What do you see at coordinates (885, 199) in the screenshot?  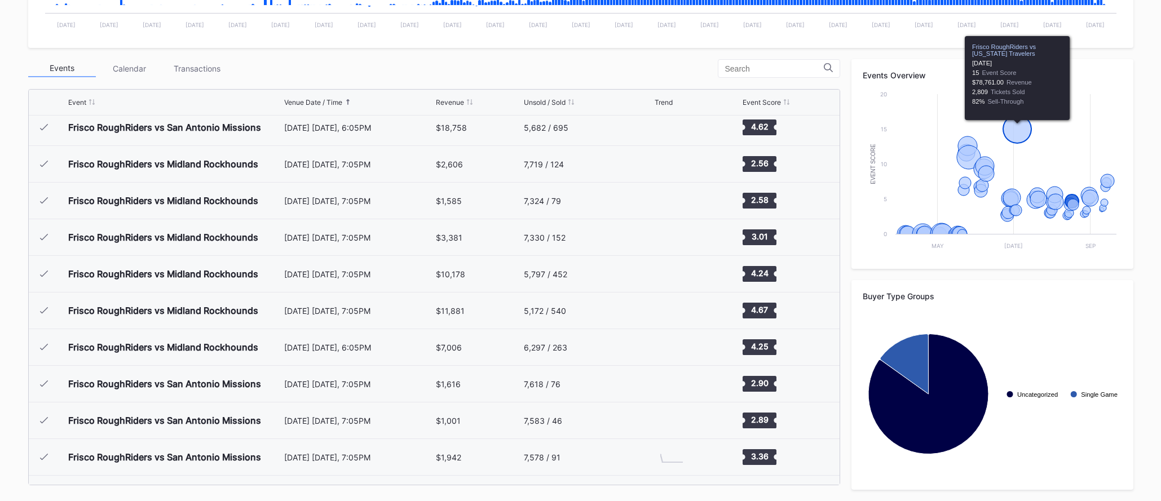 I see `text: 5` at bounding box center [885, 199].